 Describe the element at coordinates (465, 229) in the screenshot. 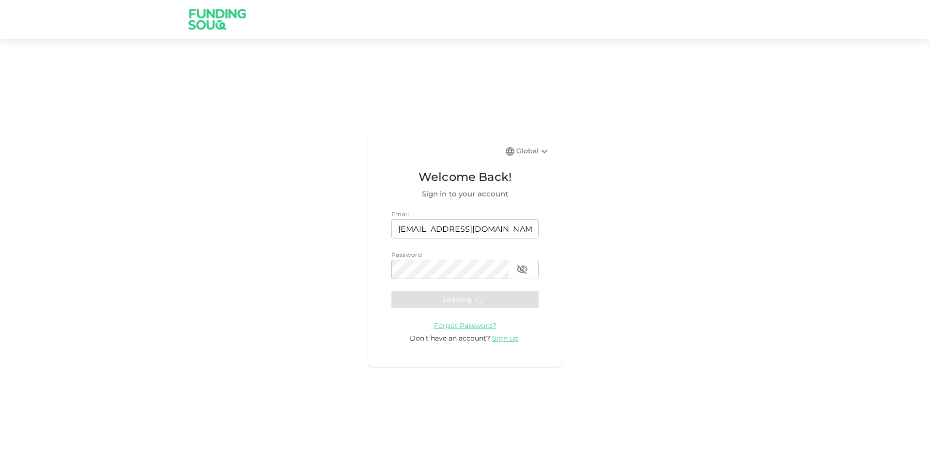

I see `div: email` at that location.